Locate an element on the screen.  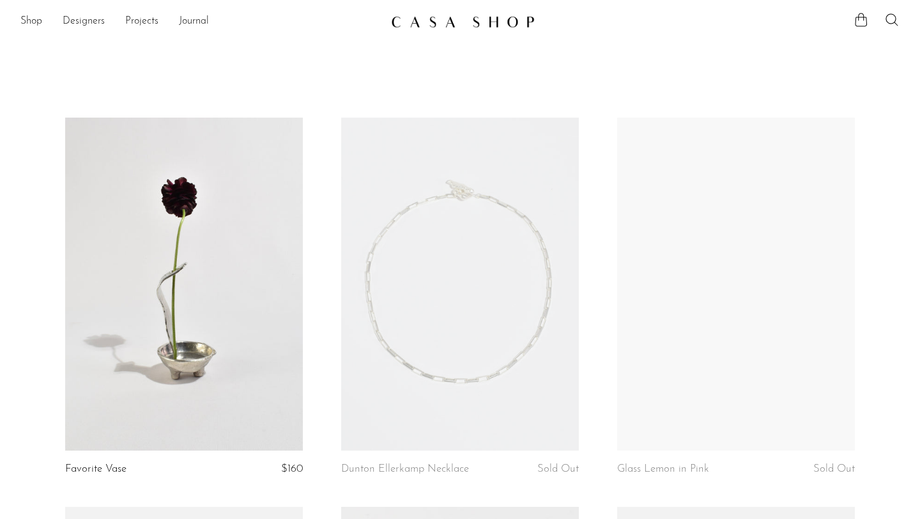
span: $160 is located at coordinates (292, 468).